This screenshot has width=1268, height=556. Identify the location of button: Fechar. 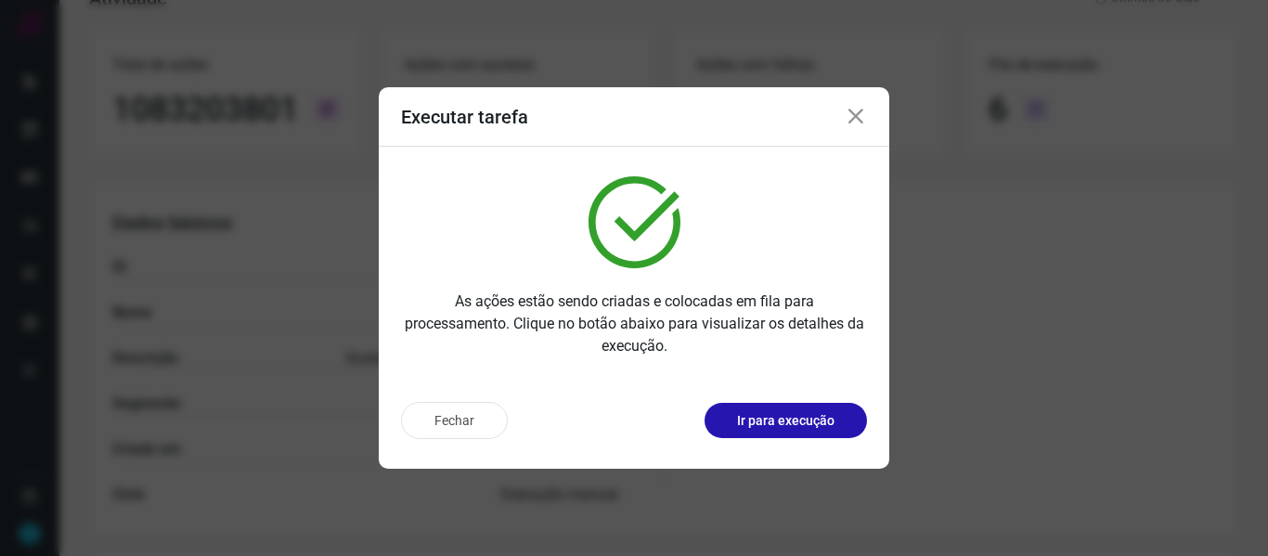
(454, 420).